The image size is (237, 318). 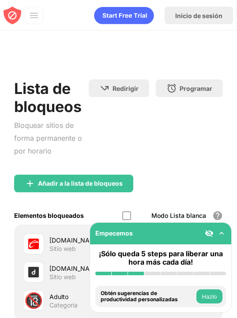 I want to click on div: Redirigir, so click(x=125, y=88).